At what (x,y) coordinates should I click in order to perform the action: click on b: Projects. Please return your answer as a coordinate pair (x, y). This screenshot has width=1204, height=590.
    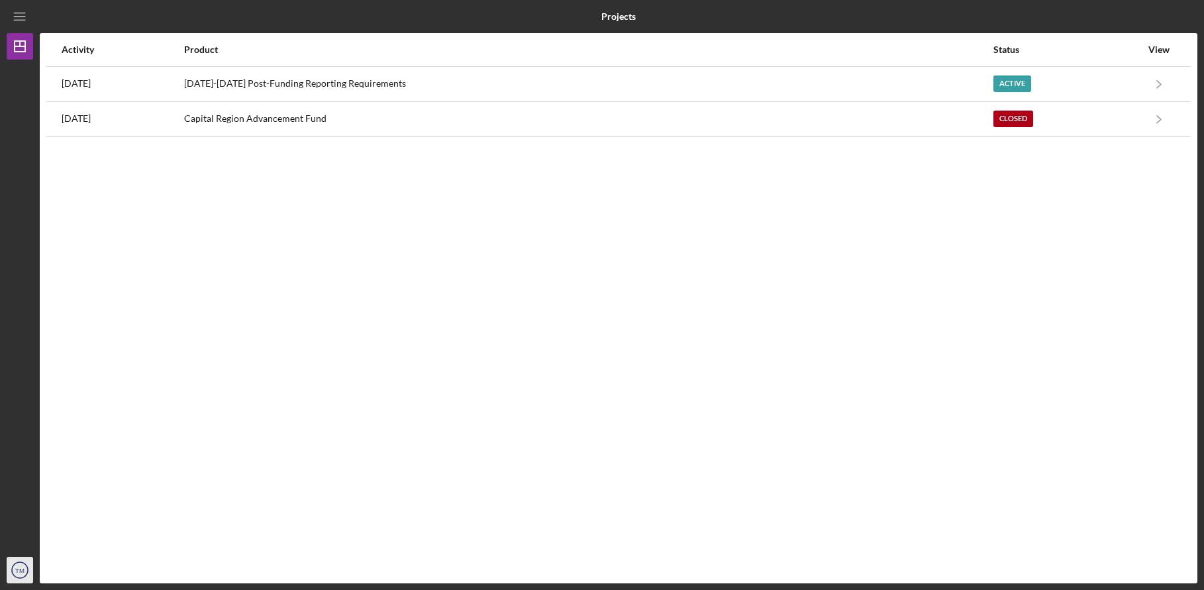
    Looking at the image, I should click on (619, 17).